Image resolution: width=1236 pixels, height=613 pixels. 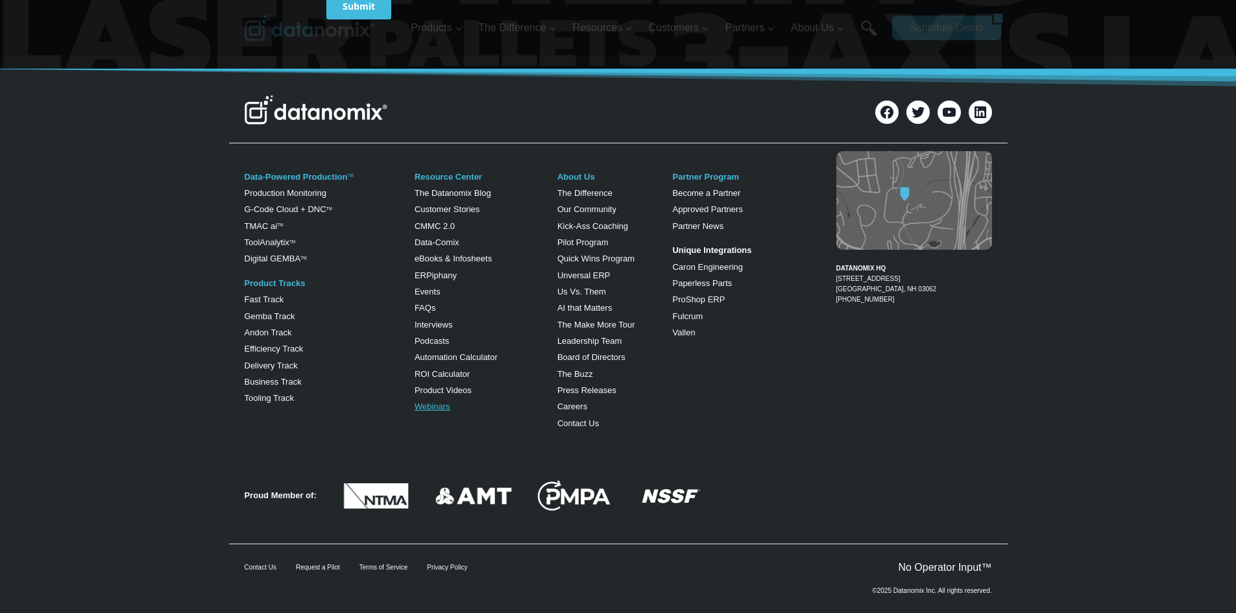 I want to click on a: Approved Partners, so click(x=707, y=209).